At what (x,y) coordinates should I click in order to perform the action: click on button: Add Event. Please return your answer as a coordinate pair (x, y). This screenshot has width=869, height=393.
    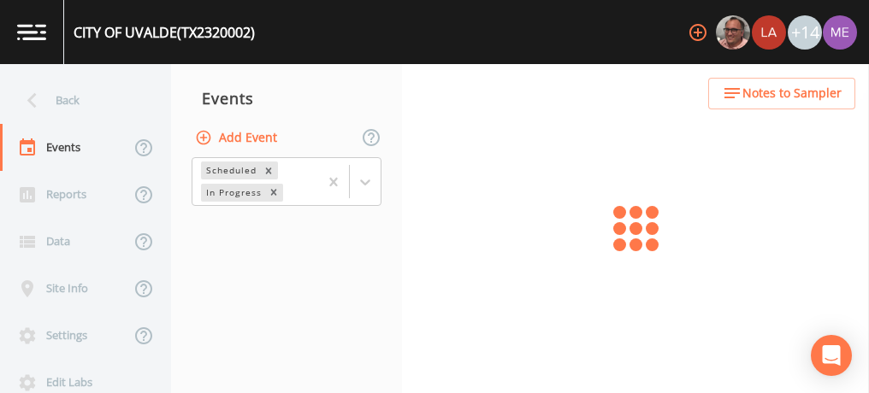
    Looking at the image, I should click on (238, 138).